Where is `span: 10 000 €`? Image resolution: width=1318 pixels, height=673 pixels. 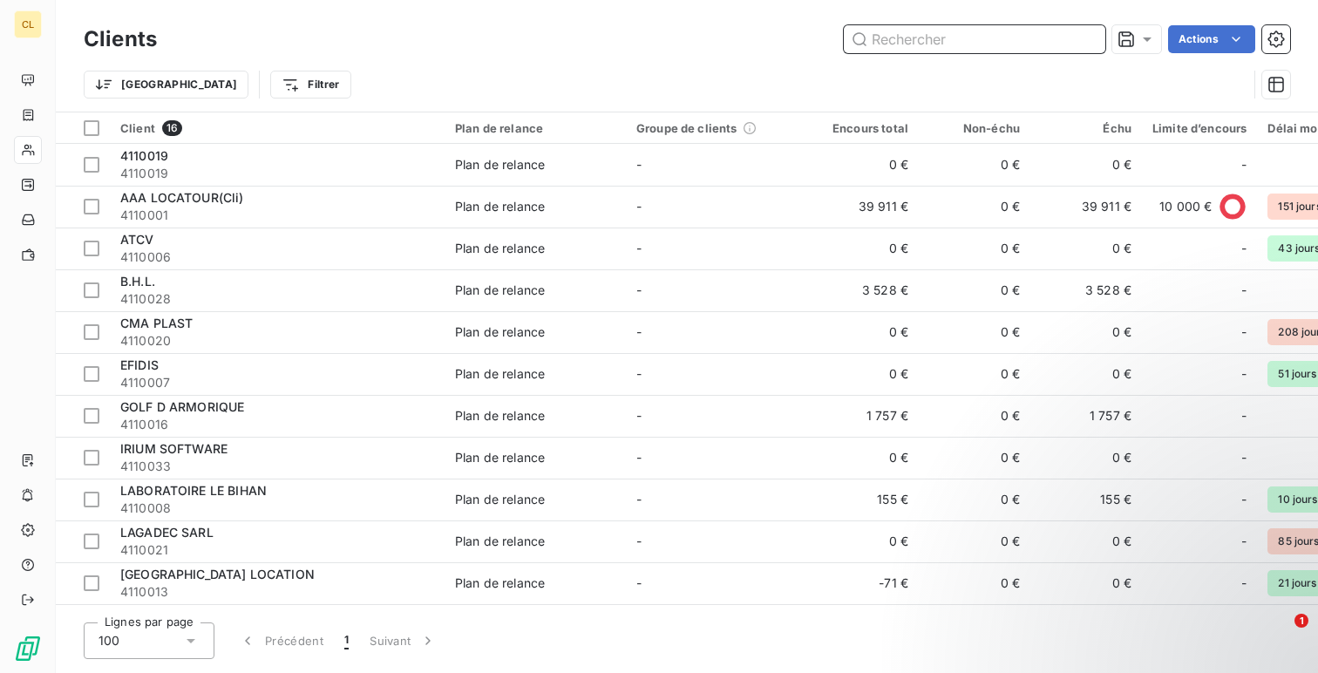 span: 10 000 € is located at coordinates (1186, 207).